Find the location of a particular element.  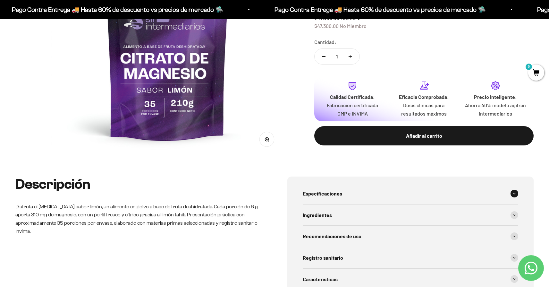

strong: Precio Inteligente: is located at coordinates (496, 97).